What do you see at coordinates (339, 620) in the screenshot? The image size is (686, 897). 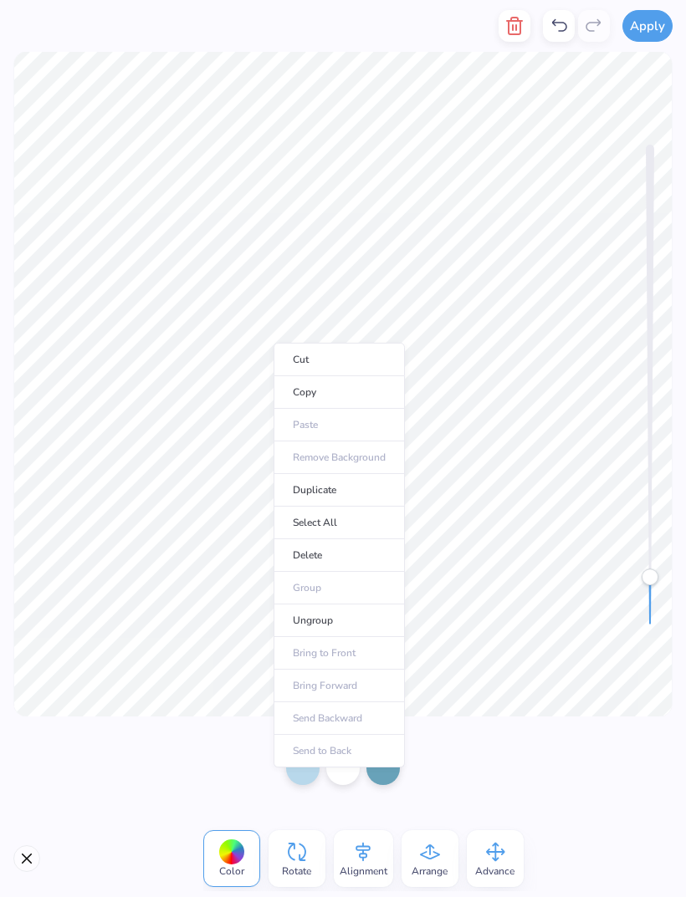 I see `li: Ungroup` at bounding box center [339, 620].